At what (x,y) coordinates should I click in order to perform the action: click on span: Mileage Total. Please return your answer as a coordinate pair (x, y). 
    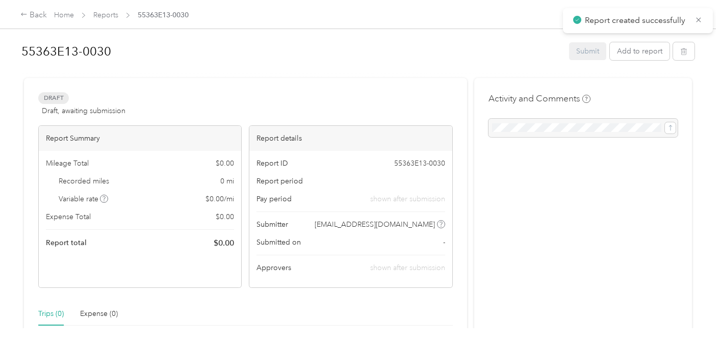
    Looking at the image, I should click on (67, 163).